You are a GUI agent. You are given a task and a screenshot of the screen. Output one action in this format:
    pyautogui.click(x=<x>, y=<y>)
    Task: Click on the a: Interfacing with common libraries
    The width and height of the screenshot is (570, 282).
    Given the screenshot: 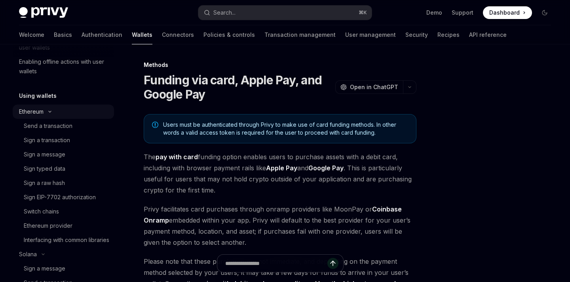 What is the action you would take?
    pyautogui.click(x=63, y=240)
    